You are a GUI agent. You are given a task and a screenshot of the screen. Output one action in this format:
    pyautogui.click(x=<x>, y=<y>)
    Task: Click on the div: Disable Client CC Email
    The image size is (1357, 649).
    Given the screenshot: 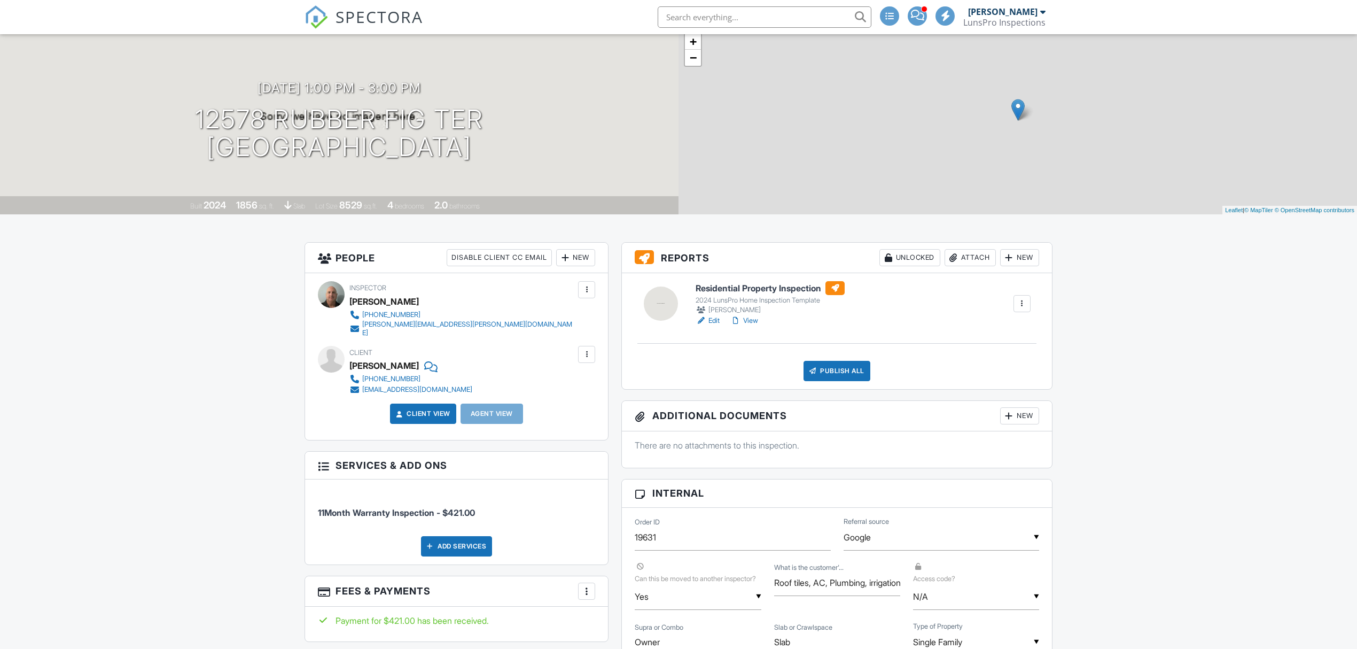 What is the action you would take?
    pyautogui.click(x=499, y=258)
    